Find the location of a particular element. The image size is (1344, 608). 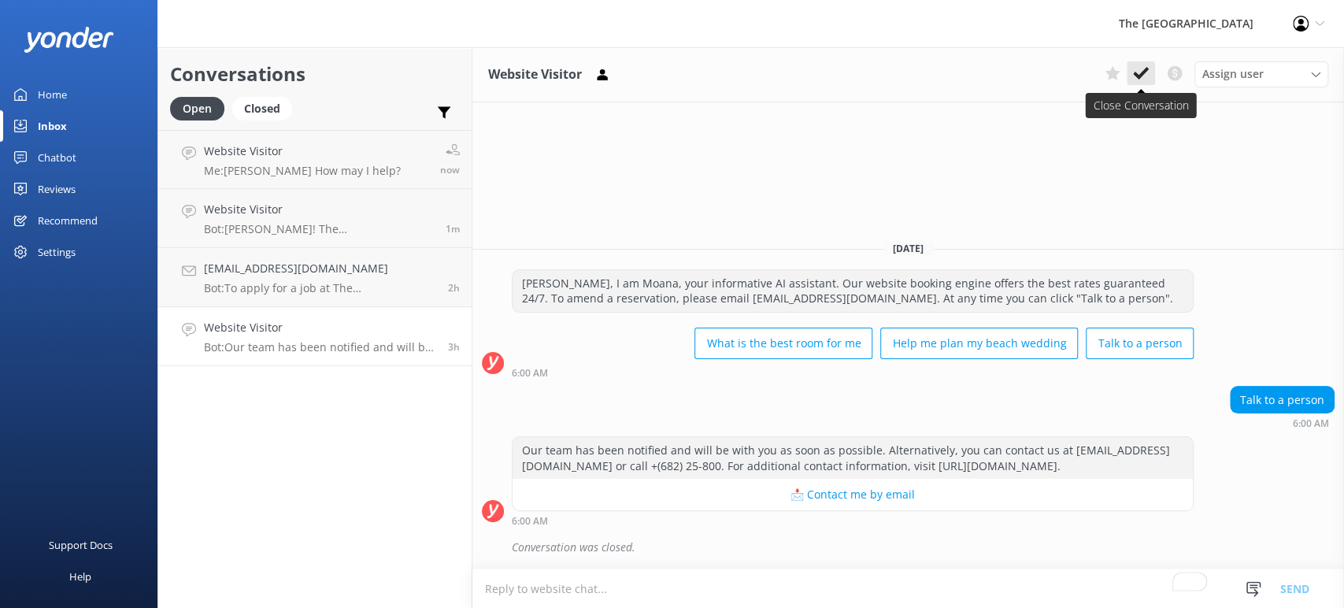

div: Open is located at coordinates (197, 109).